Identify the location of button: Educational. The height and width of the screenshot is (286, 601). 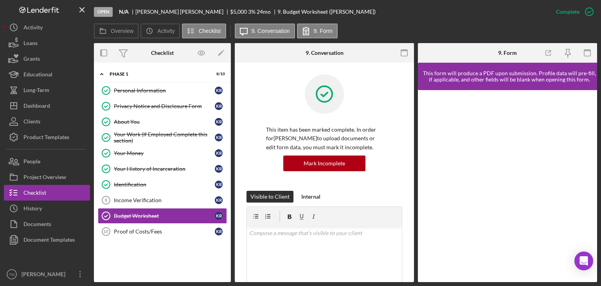
(47, 74).